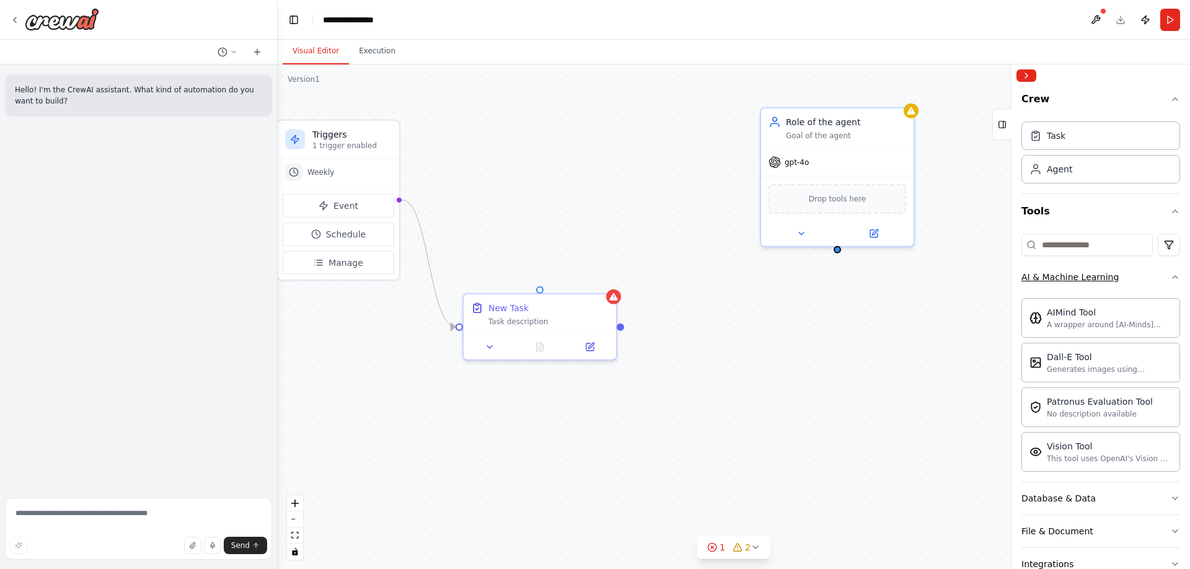 Image resolution: width=1190 pixels, height=569 pixels. Describe the element at coordinates (1036, 363) in the screenshot. I see `img: Dalletool` at that location.